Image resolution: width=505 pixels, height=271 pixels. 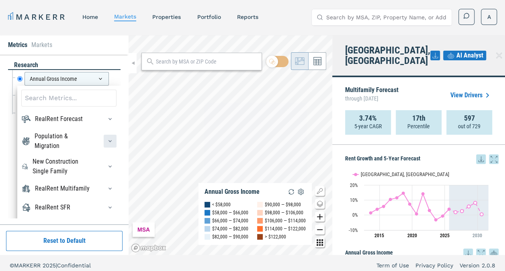 What do you see at coordinates (69, 141) in the screenshot?
I see `div: Population & MigrationPopulation & Migration` at bounding box center [69, 141].